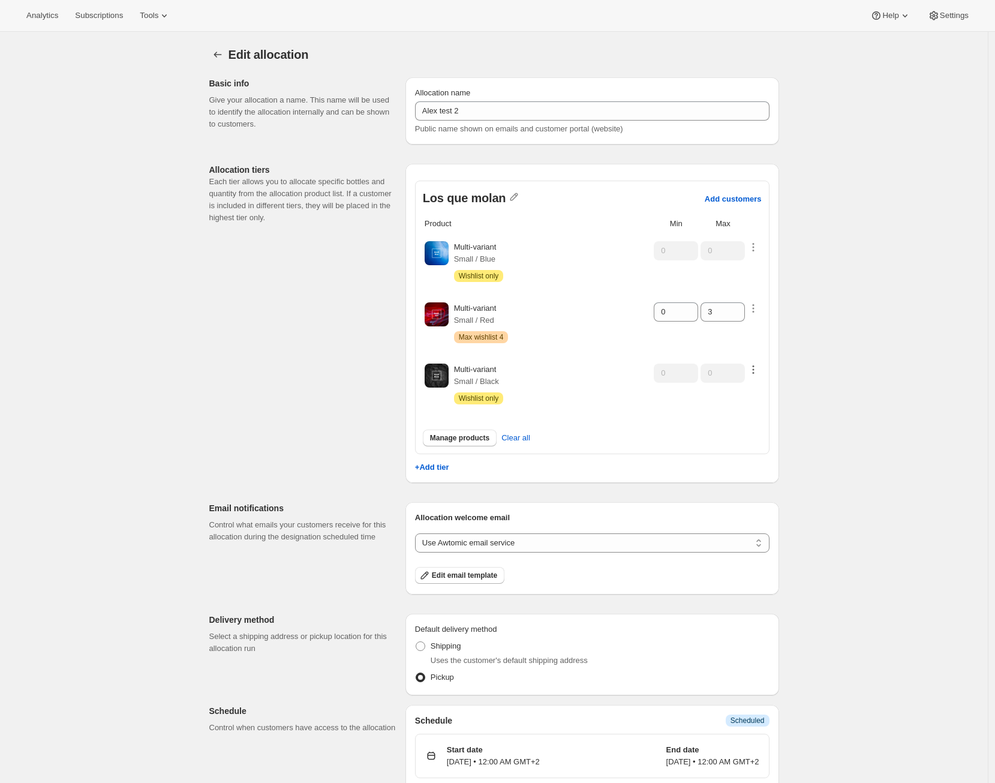  What do you see at coordinates (676, 224) in the screenshot?
I see `p: Min` at bounding box center [676, 224].